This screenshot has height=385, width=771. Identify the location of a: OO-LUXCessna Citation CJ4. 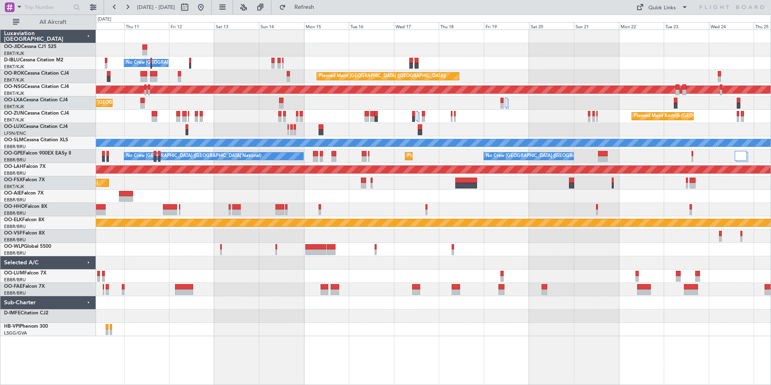
(36, 127).